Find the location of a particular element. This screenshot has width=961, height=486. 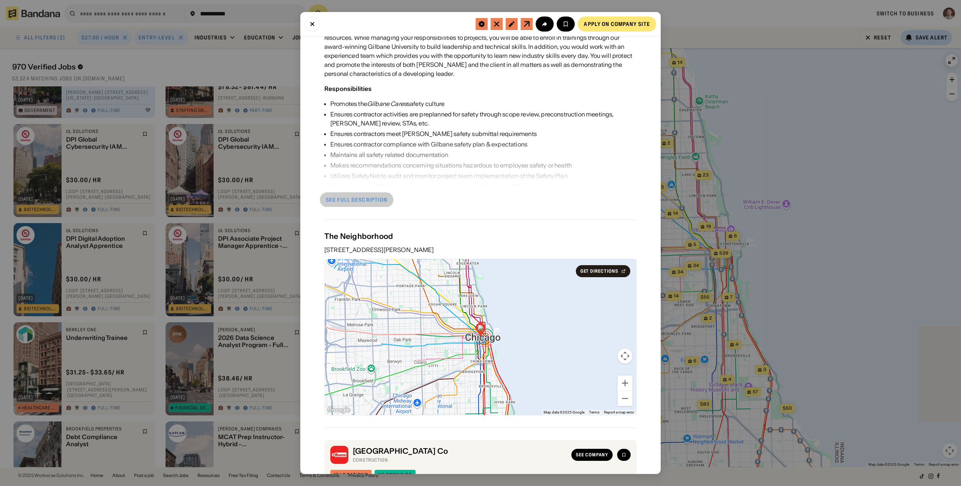

div: The Neighborhood is located at coordinates (480, 236).